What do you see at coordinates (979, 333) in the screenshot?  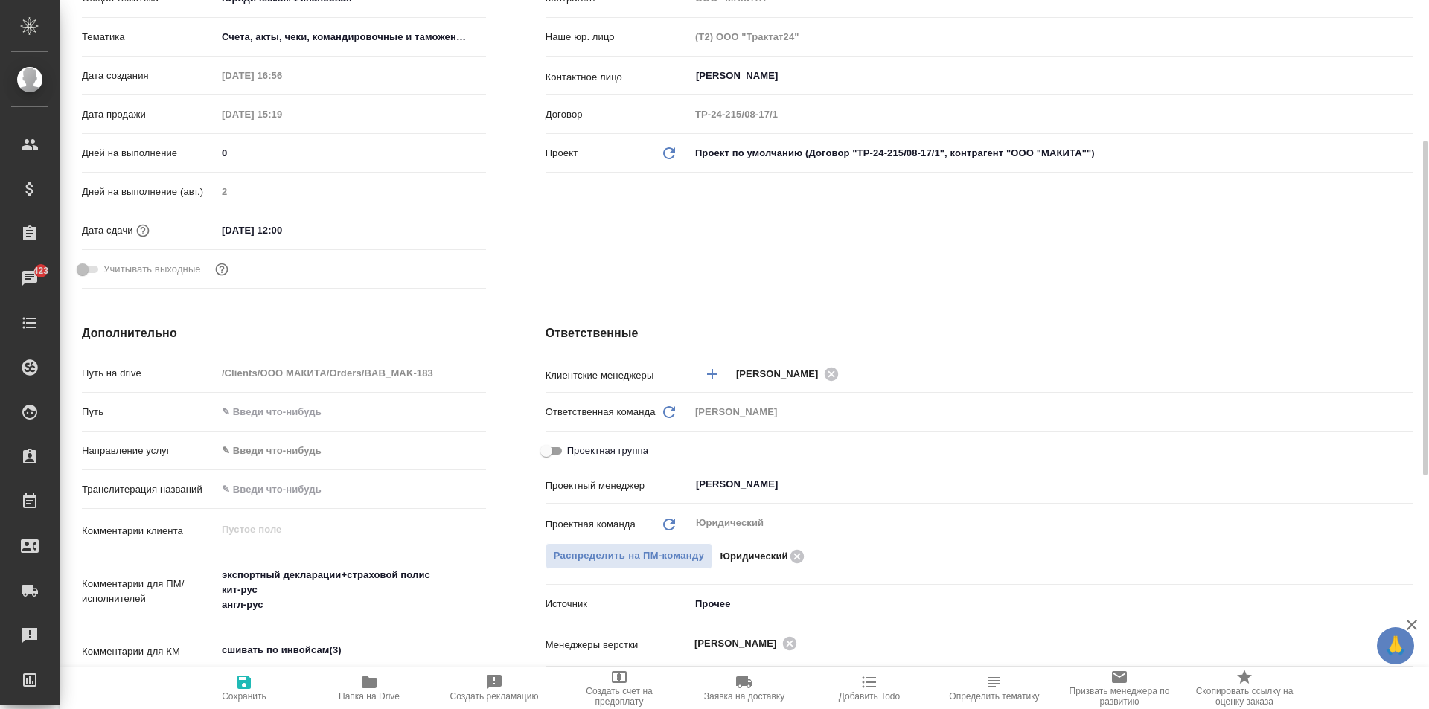 I see `h4: Ответственные` at bounding box center [979, 333].